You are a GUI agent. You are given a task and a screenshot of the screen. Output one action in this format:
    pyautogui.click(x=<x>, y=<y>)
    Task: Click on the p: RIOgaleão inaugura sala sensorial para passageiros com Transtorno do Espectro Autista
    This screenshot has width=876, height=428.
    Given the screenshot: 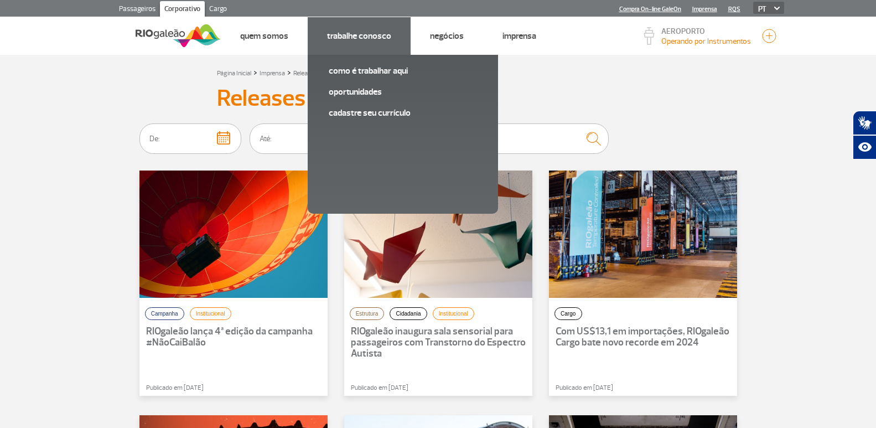 What is the action you would take?
    pyautogui.click(x=438, y=343)
    